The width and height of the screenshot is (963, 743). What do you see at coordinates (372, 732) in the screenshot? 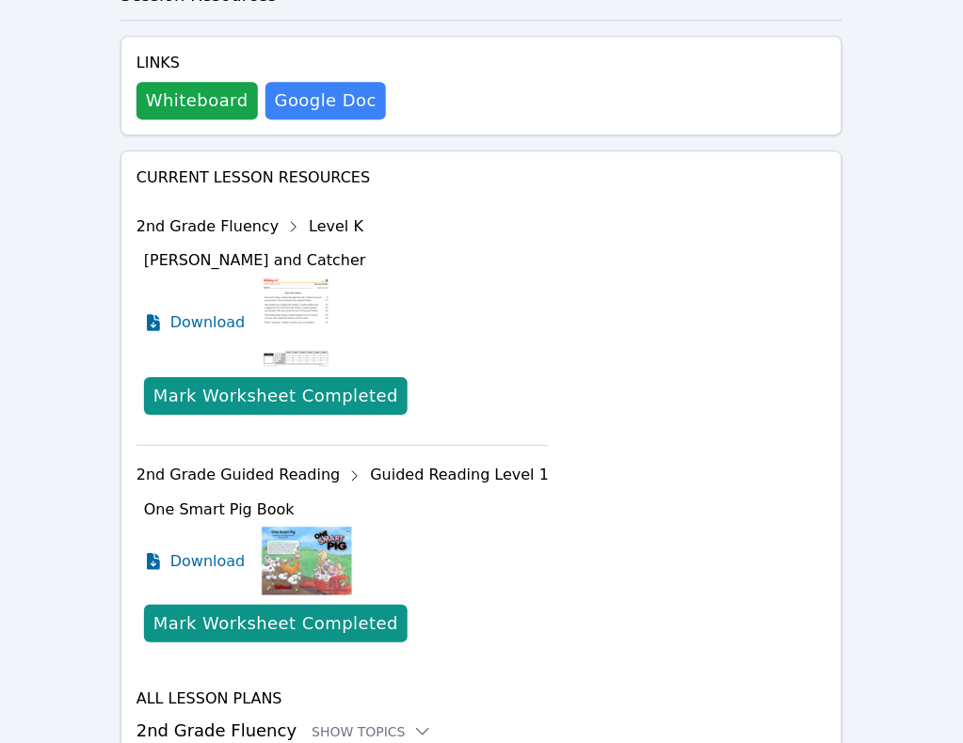
I see `div: Show Topics` at bounding box center [372, 732].